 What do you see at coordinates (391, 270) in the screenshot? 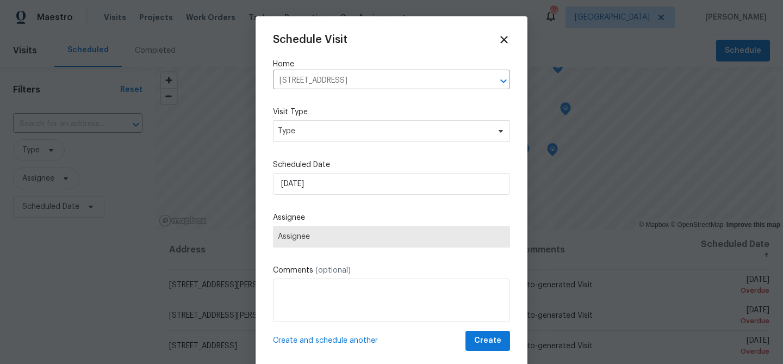
I see `label: Comments` at bounding box center [391, 270].